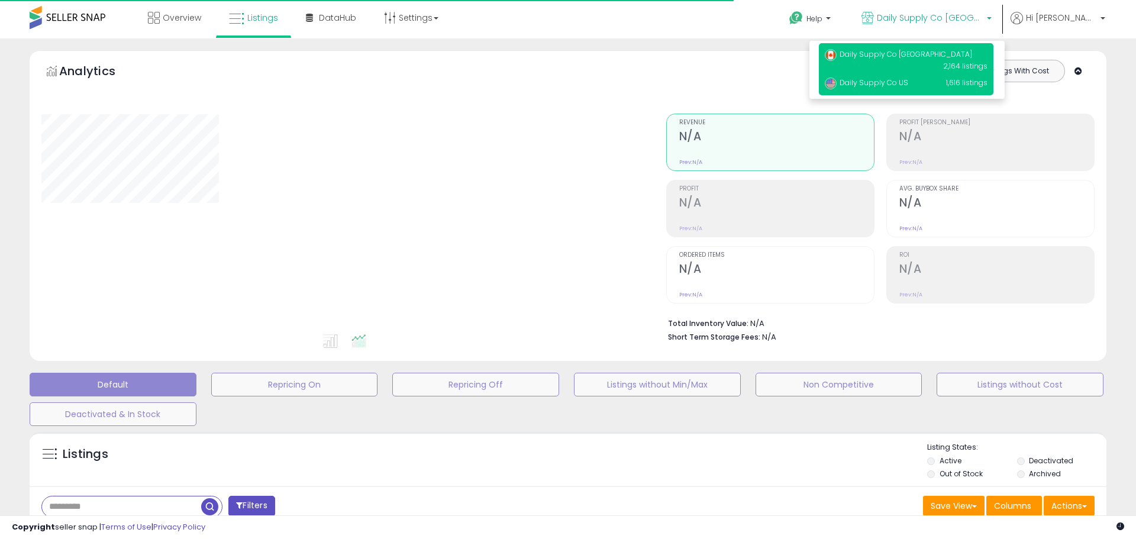 The height and width of the screenshot is (539, 1136). Describe the element at coordinates (657, 384) in the screenshot. I see `button: Listings without Min/Max` at that location.